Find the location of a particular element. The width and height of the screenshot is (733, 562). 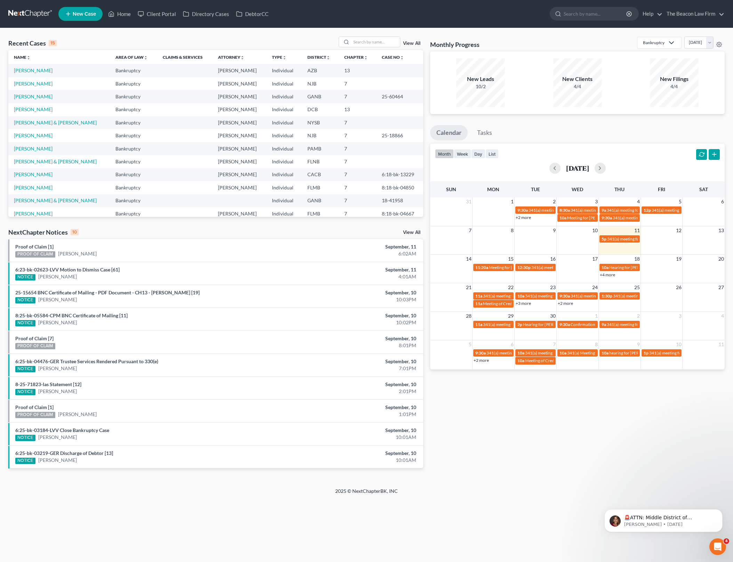

span: 5 is located at coordinates (470, 344).